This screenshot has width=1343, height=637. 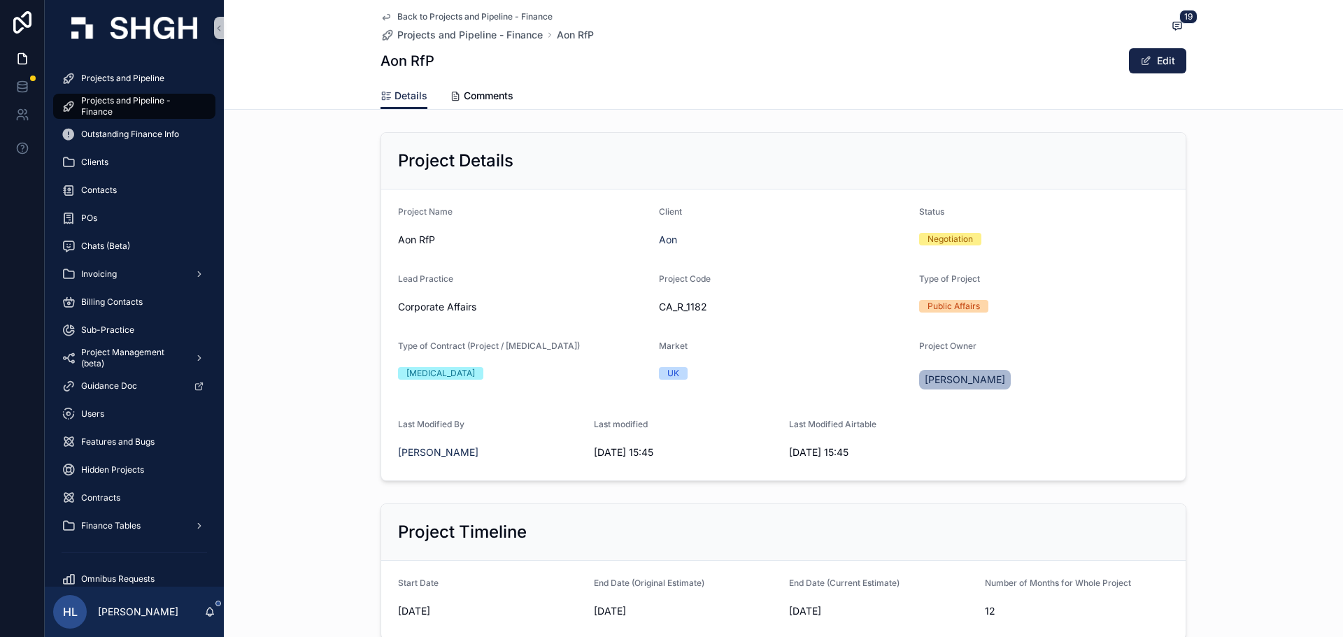 What do you see at coordinates (1077, 611) in the screenshot?
I see `span: 12` at bounding box center [1077, 611].